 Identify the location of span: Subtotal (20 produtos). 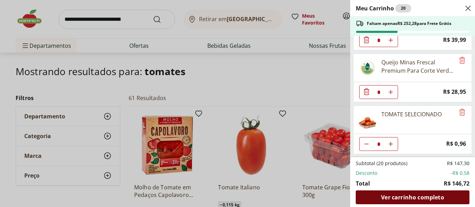
(381, 164).